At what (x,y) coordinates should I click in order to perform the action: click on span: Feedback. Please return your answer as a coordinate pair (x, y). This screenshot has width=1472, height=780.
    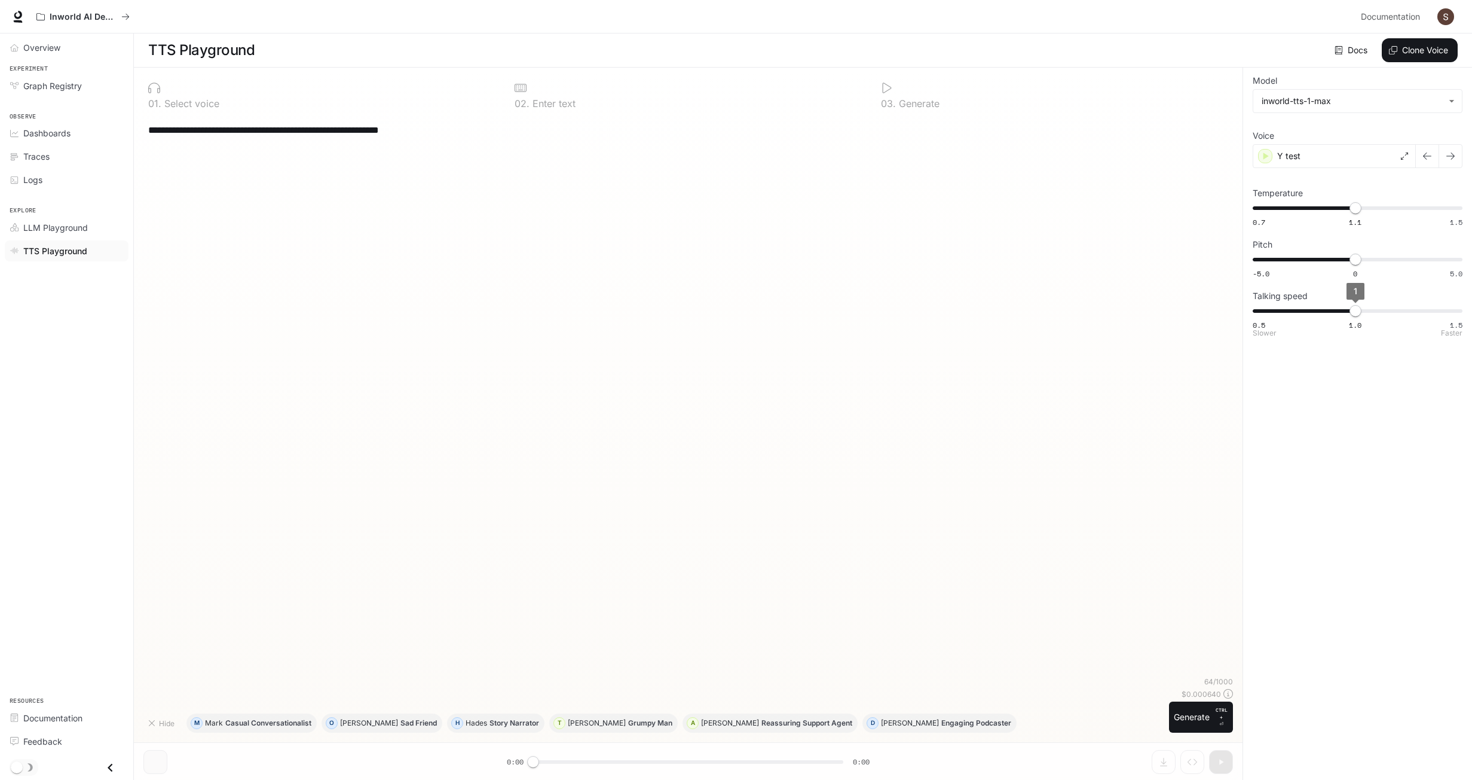
    Looking at the image, I should click on (42, 741).